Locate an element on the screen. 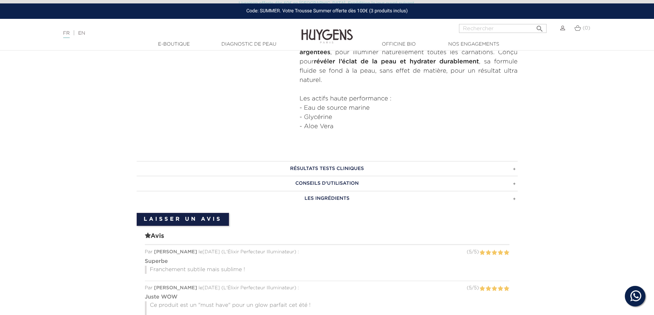 The height and width of the screenshot is (315, 654). p: Les actifs haute performance : is located at coordinates (408, 99).